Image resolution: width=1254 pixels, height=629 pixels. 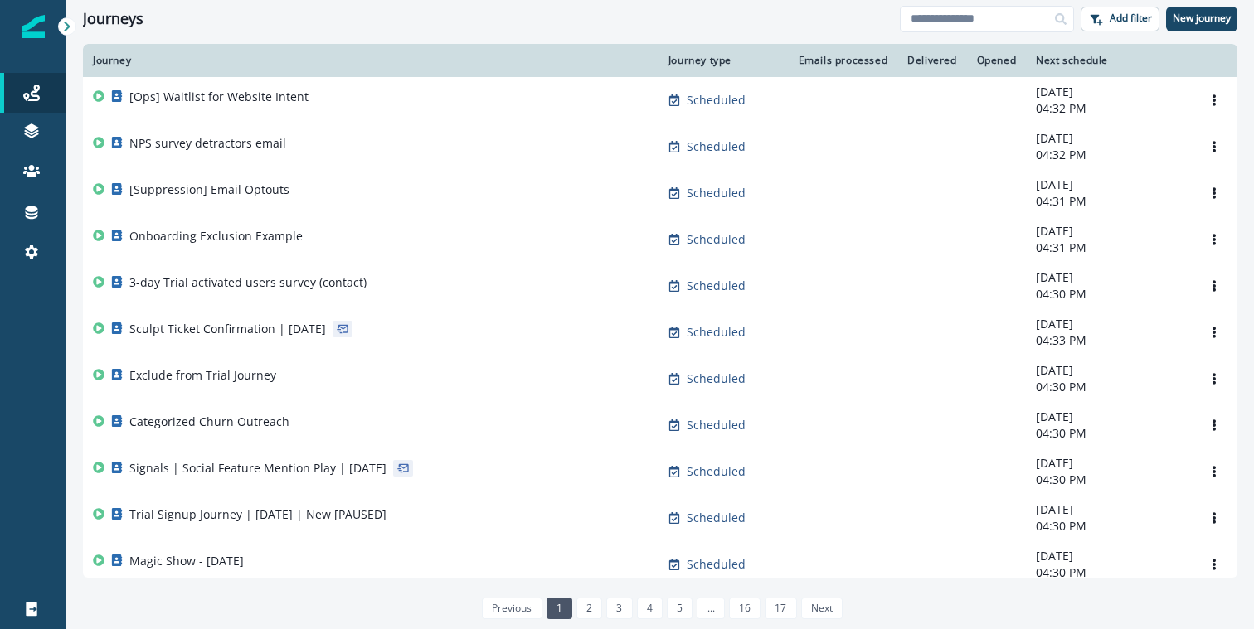 What do you see at coordinates (371, 61) in the screenshot?
I see `div: Journey` at bounding box center [371, 61].